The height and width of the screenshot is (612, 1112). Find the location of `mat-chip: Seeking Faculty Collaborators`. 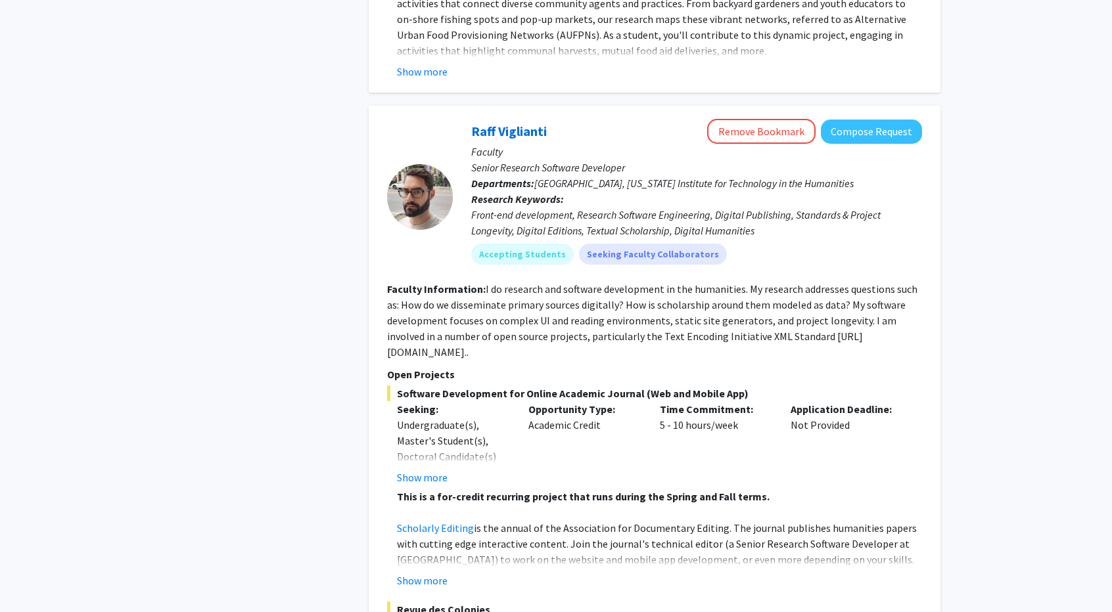

mat-chip: Seeking Faculty Collaborators is located at coordinates (652, 254).